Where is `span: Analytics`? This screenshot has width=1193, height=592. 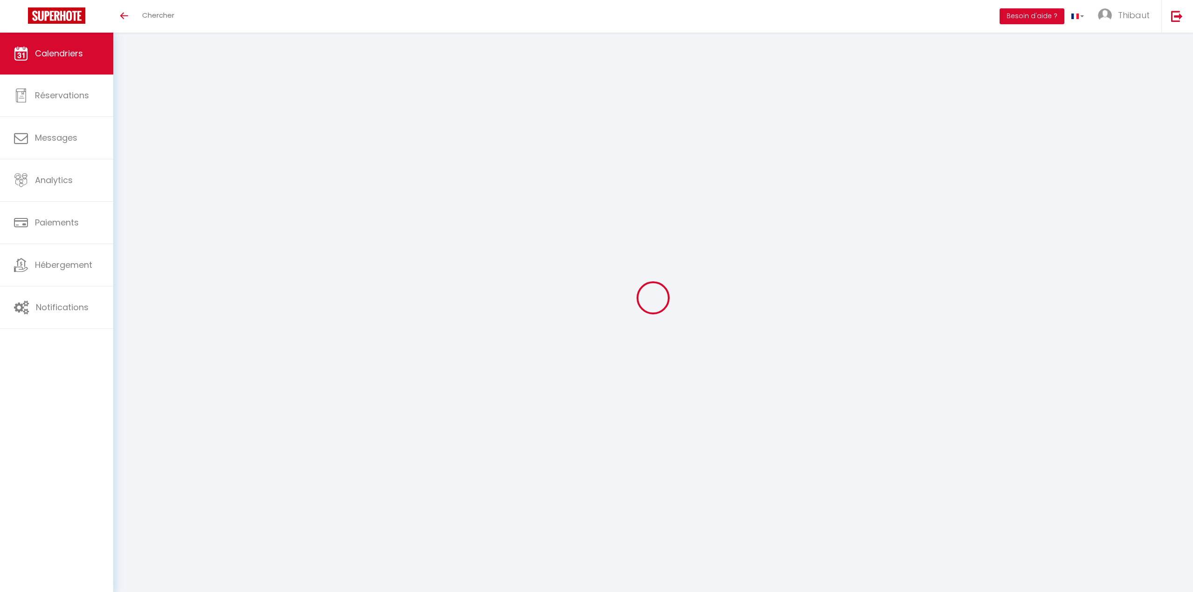
span: Analytics is located at coordinates (54, 180).